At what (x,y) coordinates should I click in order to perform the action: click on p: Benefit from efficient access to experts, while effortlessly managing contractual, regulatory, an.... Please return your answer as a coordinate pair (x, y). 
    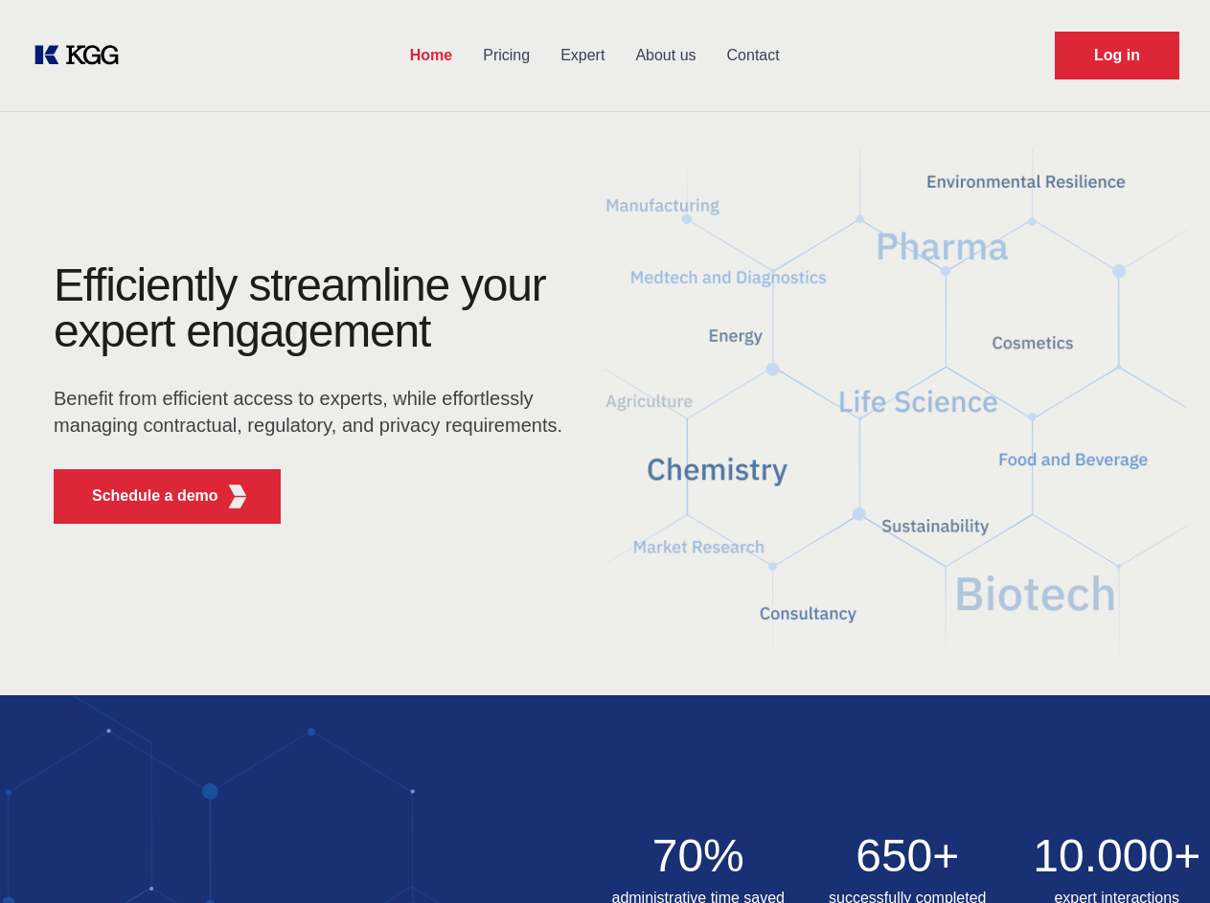
    Looking at the image, I should click on (314, 412).